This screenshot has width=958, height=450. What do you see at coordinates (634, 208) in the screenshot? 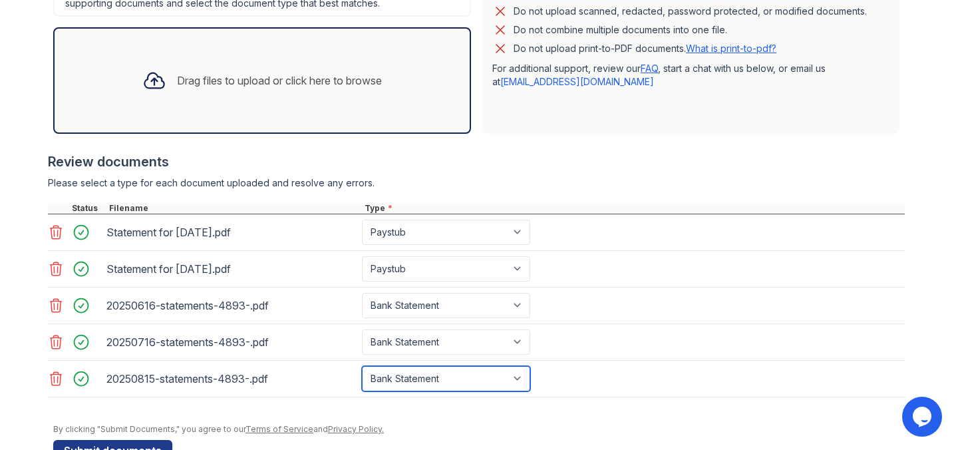
I see `div: Type` at bounding box center [634, 208].